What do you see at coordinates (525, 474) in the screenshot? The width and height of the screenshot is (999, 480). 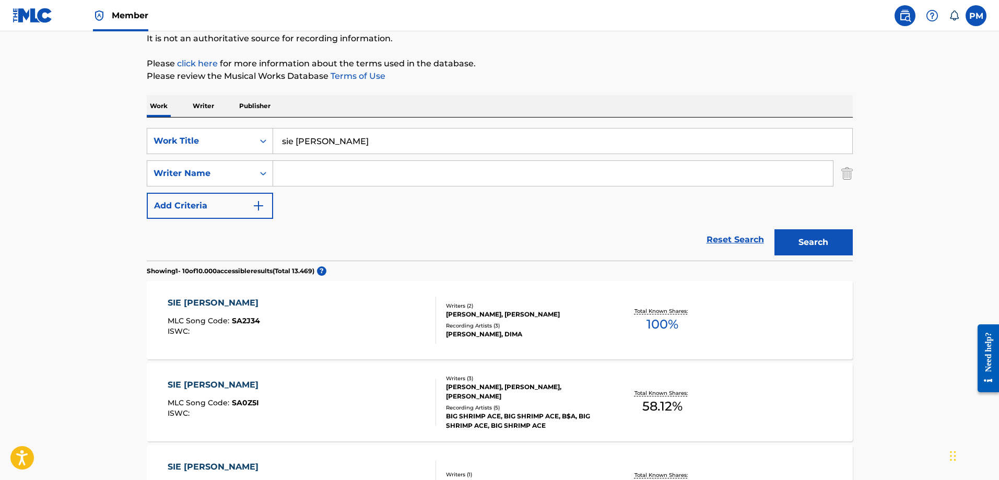 I see `div: Writers ( 1 )` at bounding box center [525, 474].